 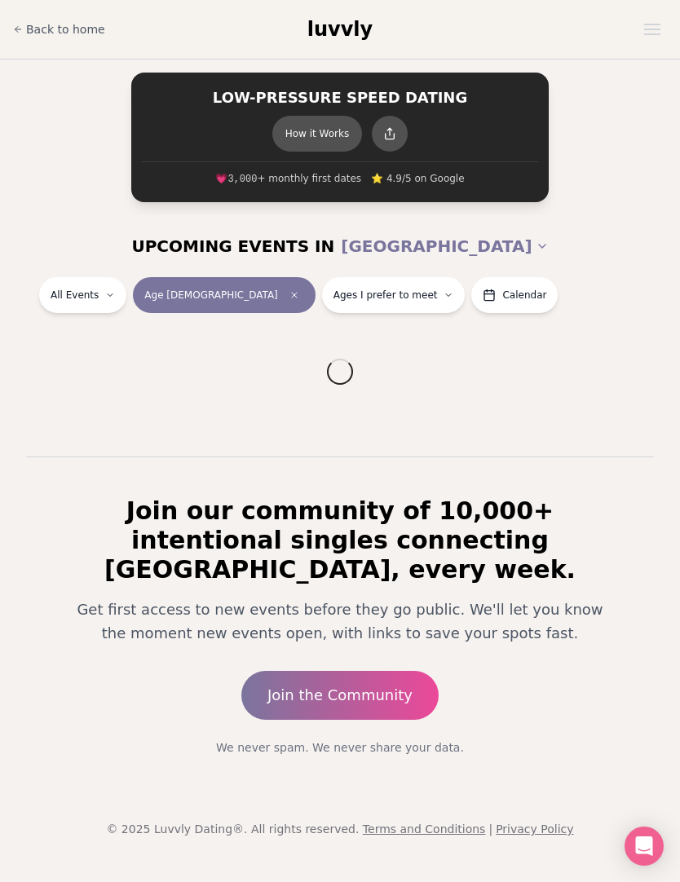 I want to click on p: Get first access to new events before they go public. We'll let you know the moment new events op..., so click(x=340, y=621).